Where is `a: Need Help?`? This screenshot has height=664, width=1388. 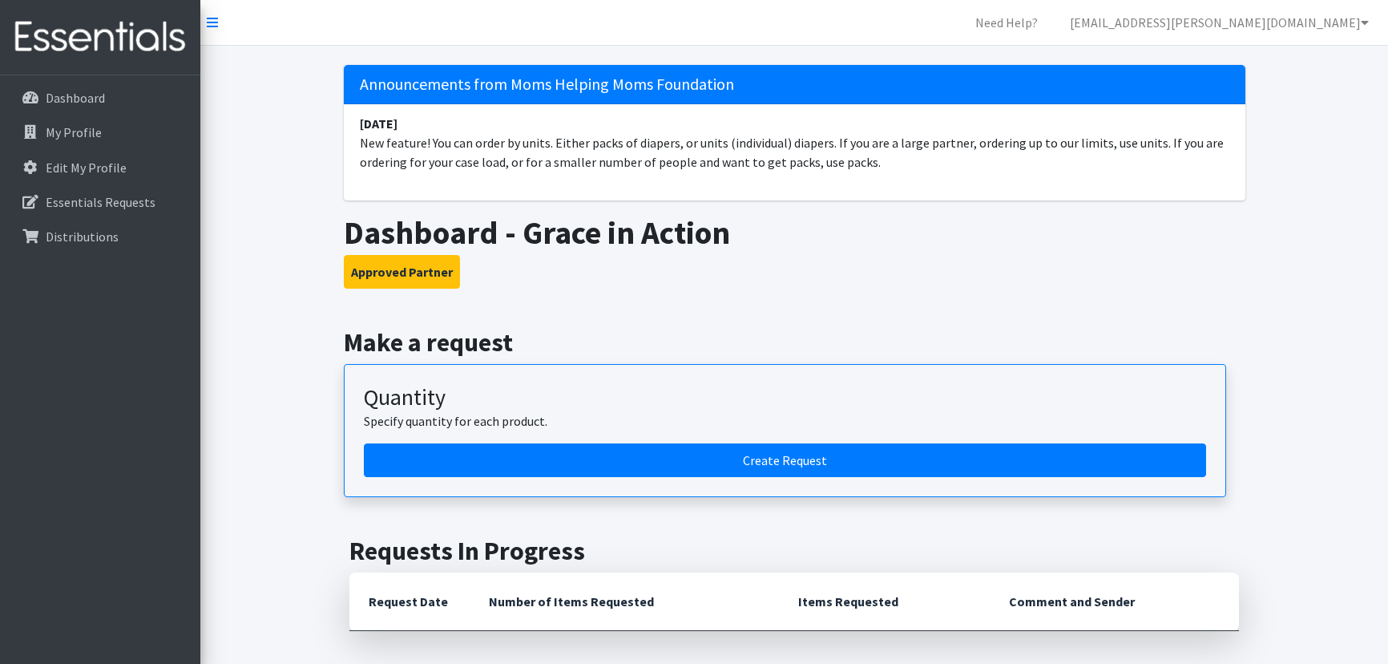
a: Need Help? is located at coordinates (1006, 22).